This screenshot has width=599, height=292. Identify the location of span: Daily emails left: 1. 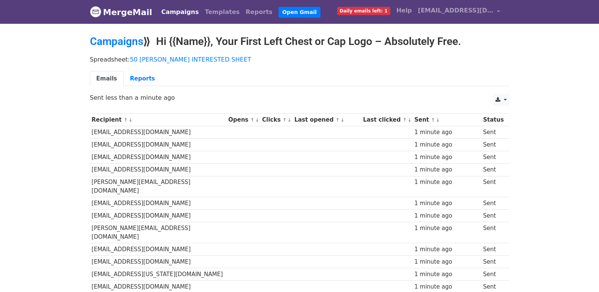
(364, 11).